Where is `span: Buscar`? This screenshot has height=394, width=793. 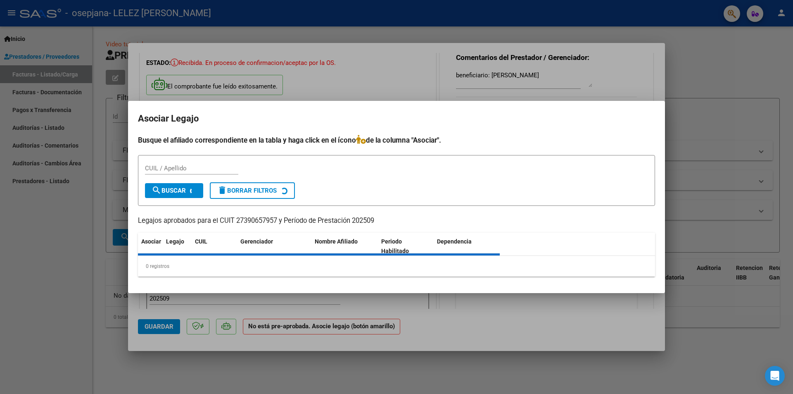 span: Buscar is located at coordinates (169, 190).